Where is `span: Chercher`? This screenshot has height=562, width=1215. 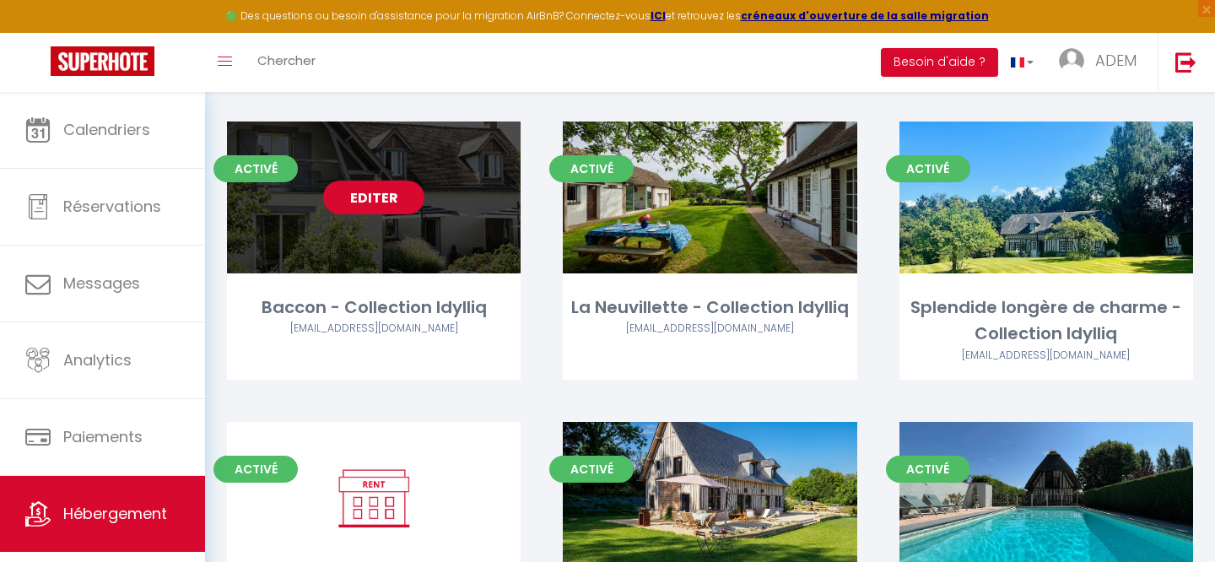 span: Chercher is located at coordinates (286, 60).